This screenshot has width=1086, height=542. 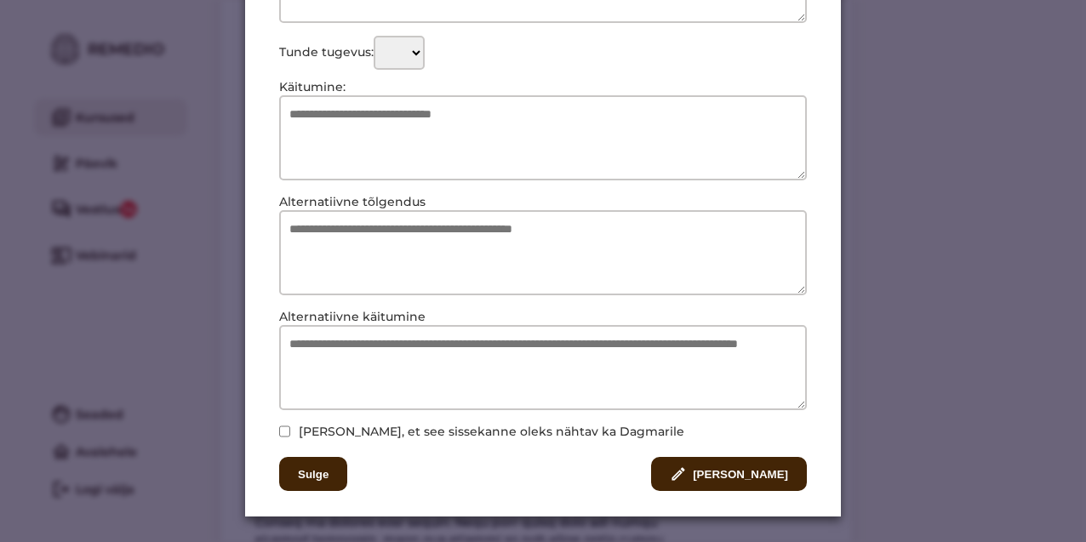 I want to click on div: Käitumine:, so click(x=543, y=131).